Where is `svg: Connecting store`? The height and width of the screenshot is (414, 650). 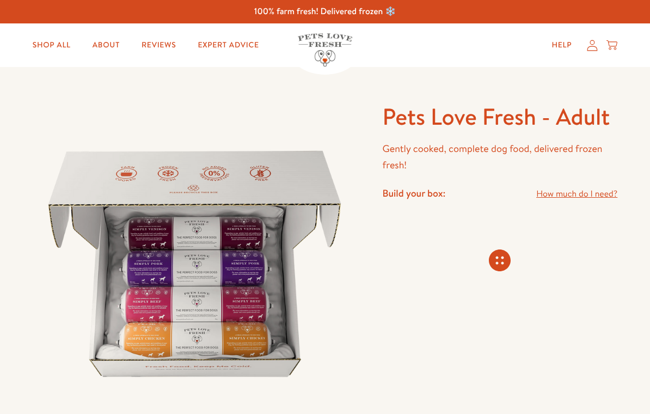
svg: Connecting store is located at coordinates (500, 260).